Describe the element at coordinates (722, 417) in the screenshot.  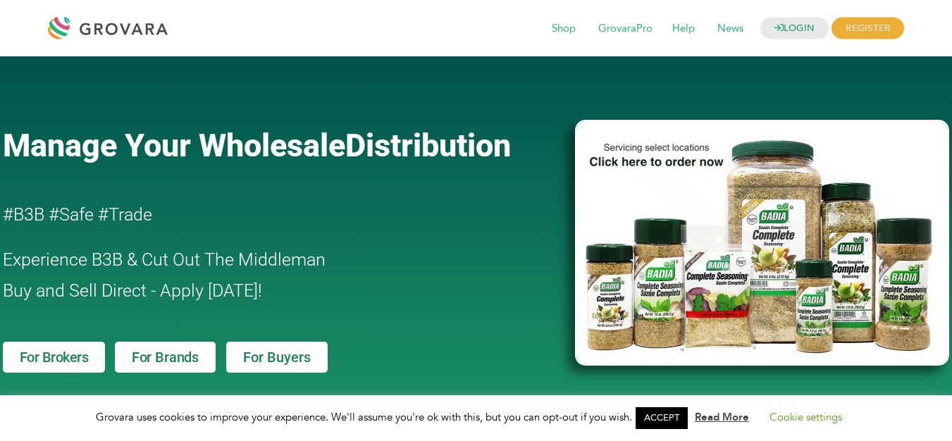
I see `a: Read More` at that location.